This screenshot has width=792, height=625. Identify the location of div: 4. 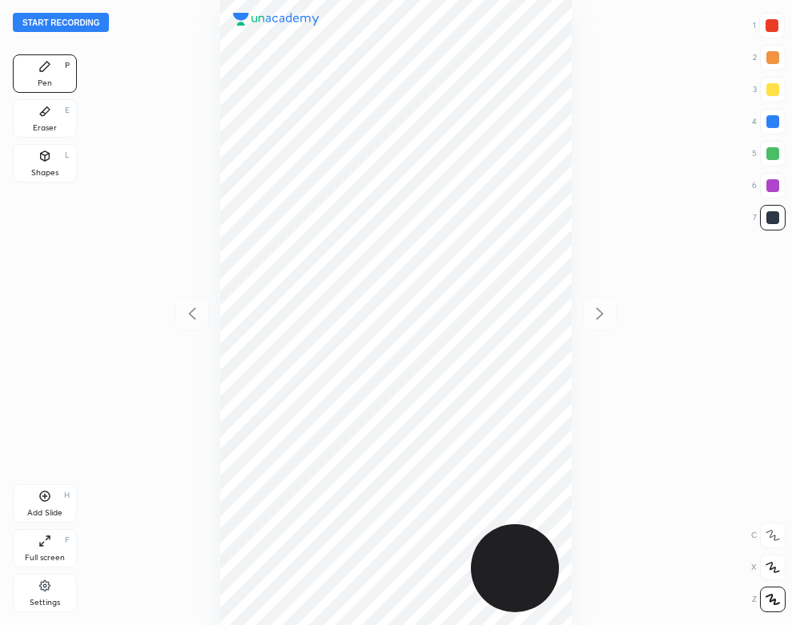
(768, 122).